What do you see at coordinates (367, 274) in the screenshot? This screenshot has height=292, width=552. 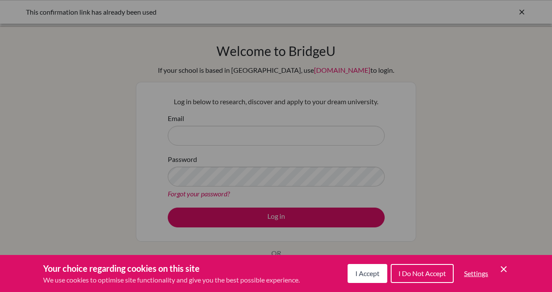 I see `button: I Accept` at bounding box center [367, 274].